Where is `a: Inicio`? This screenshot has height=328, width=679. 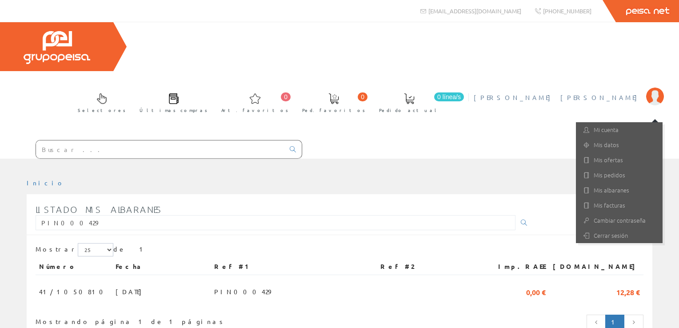
a: Inicio is located at coordinates (45, 183).